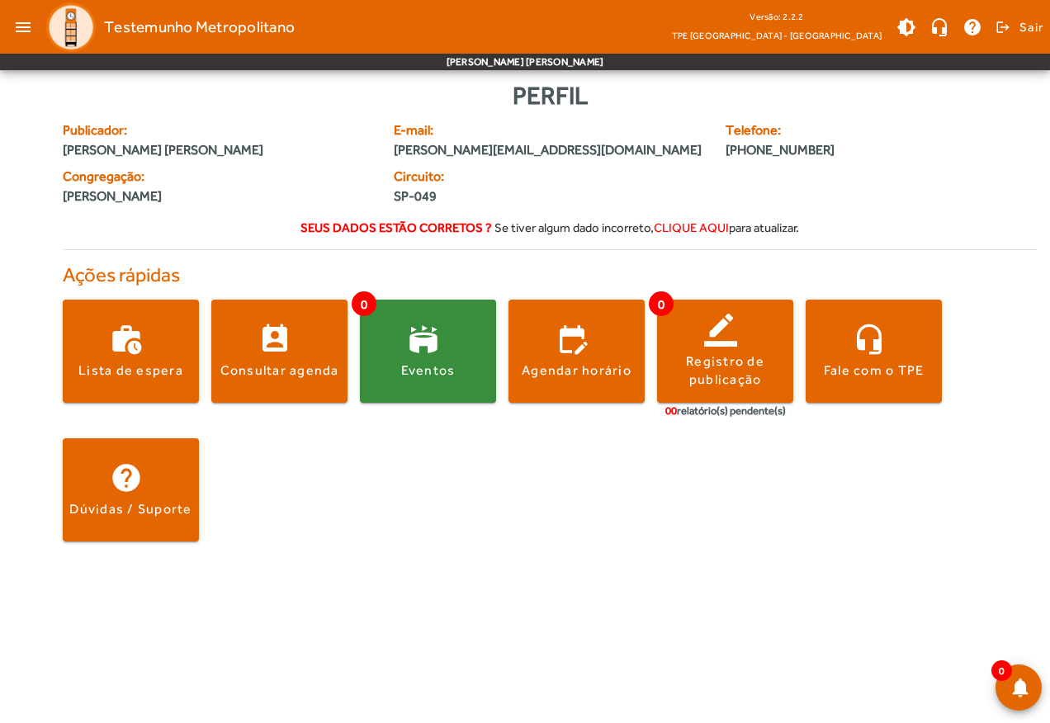 Image resolution: width=1050 pixels, height=723 pixels. I want to click on button: Sair, so click(1018, 27).